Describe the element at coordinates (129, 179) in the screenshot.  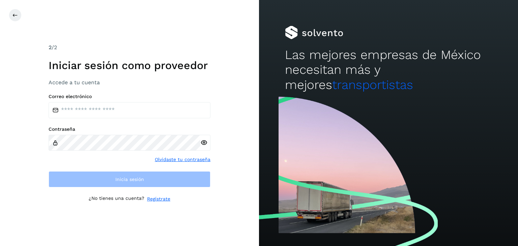
I see `button: Inicia sesión` at that location.